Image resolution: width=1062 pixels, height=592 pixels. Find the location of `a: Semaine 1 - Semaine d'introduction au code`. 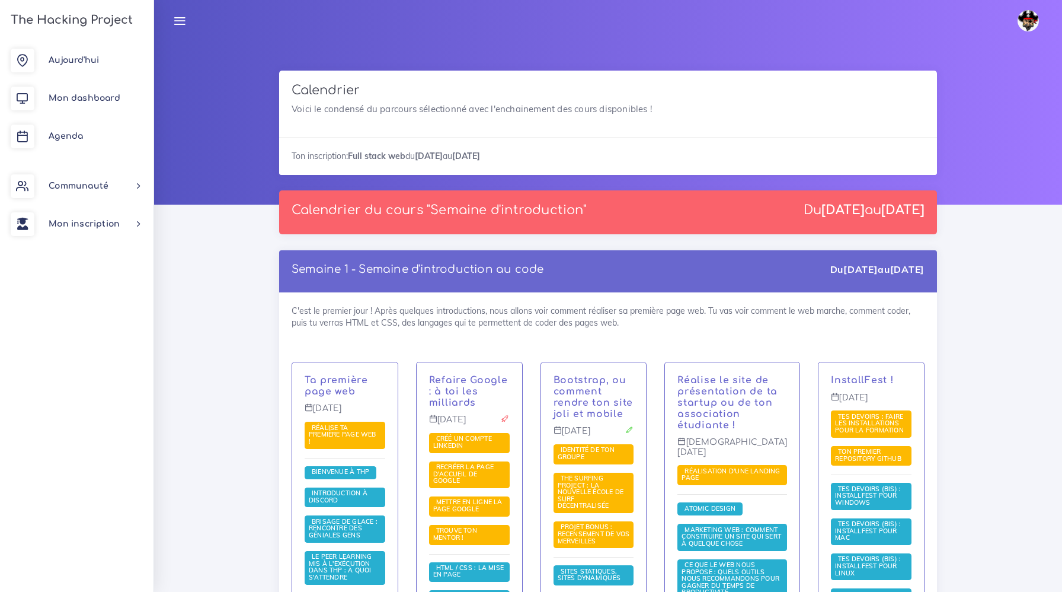

a: Semaine 1 - Semaine d'introduction au code is located at coordinates (417, 269).